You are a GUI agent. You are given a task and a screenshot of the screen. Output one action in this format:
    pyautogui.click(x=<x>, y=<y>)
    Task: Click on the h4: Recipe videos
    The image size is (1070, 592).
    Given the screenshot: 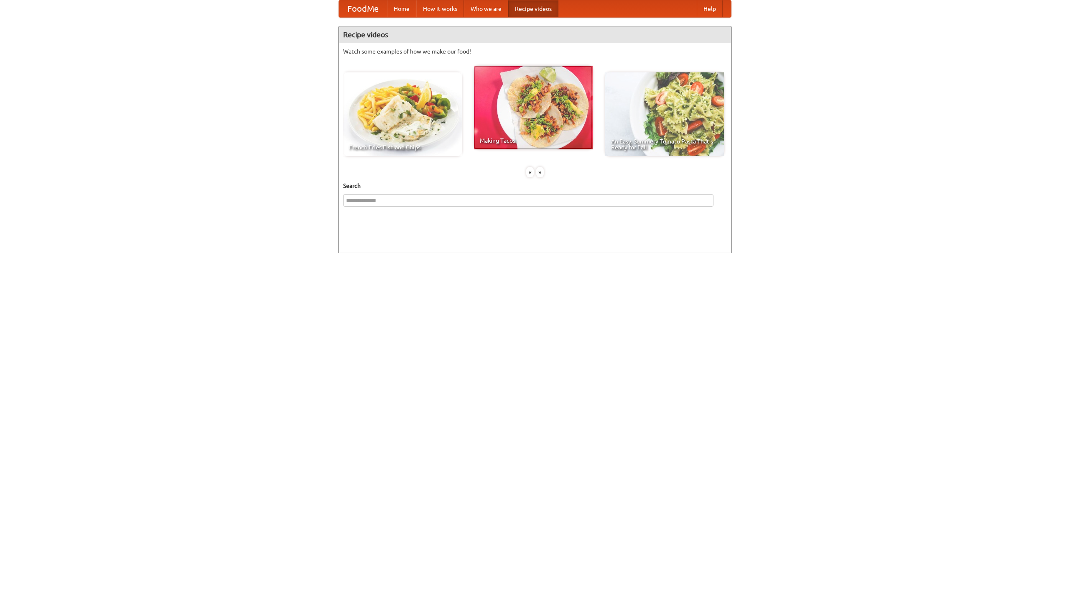 What is the action you would take?
    pyautogui.click(x=535, y=35)
    